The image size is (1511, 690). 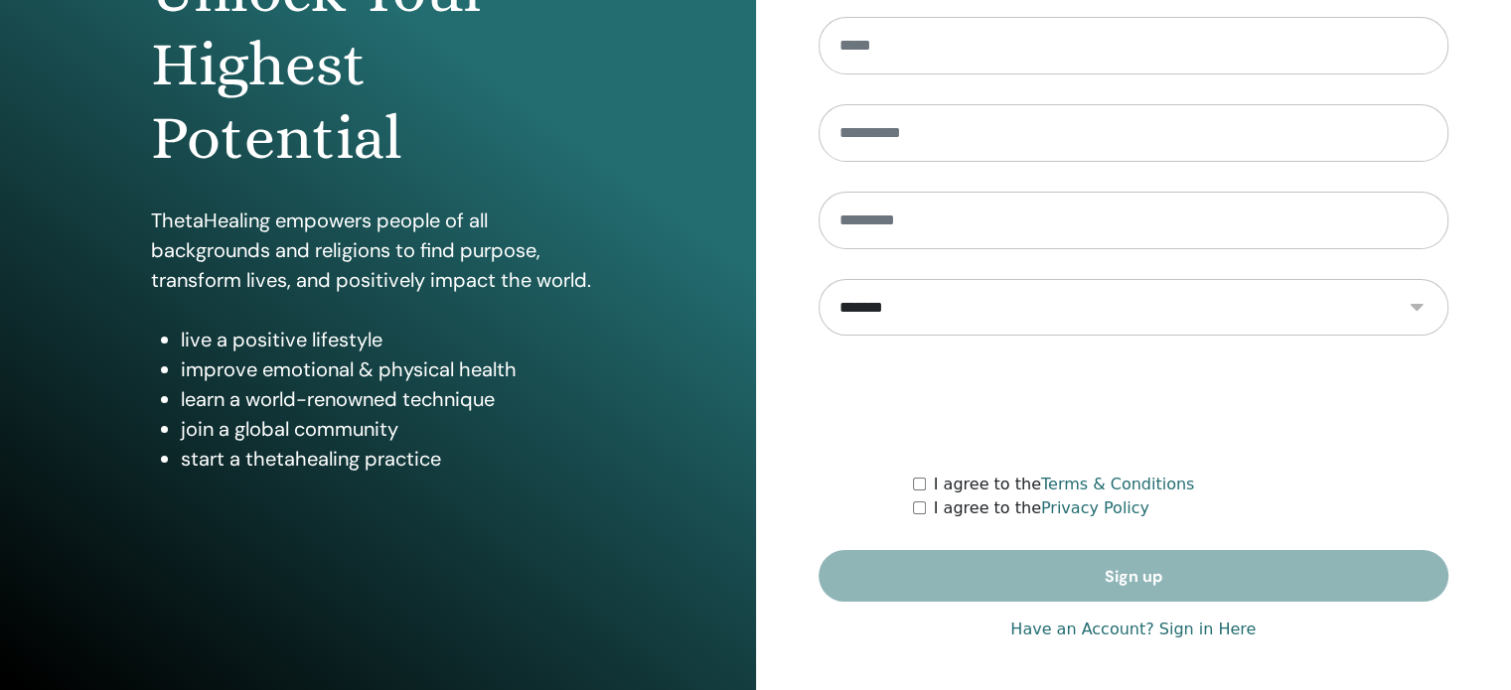 What do you see at coordinates (392, 340) in the screenshot?
I see `li: live a positive lifestyle` at bounding box center [392, 340].